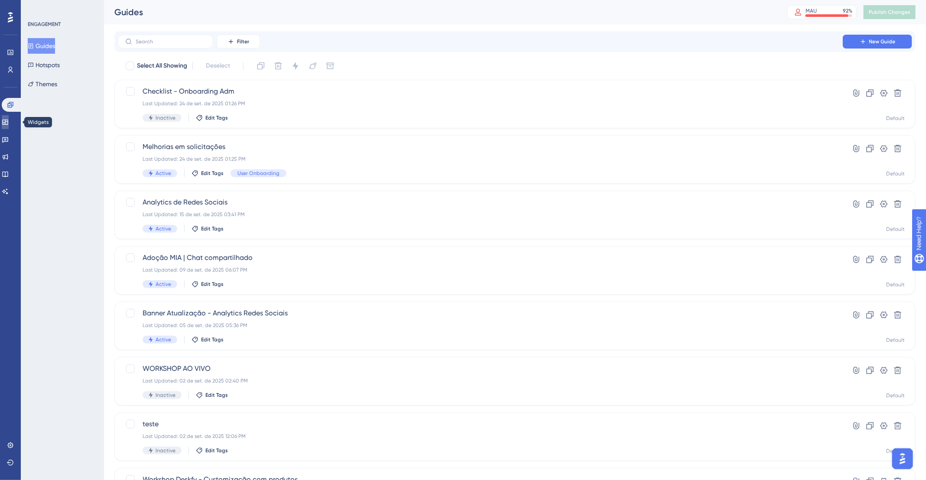  I want to click on div: Last Updated: 09 de set. de 2025 06:07 PM, so click(480, 270).